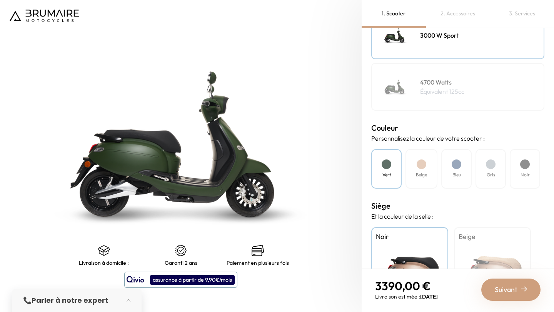  Describe the element at coordinates (181, 251) in the screenshot. I see `img: certificat-de-garantie.png` at that location.